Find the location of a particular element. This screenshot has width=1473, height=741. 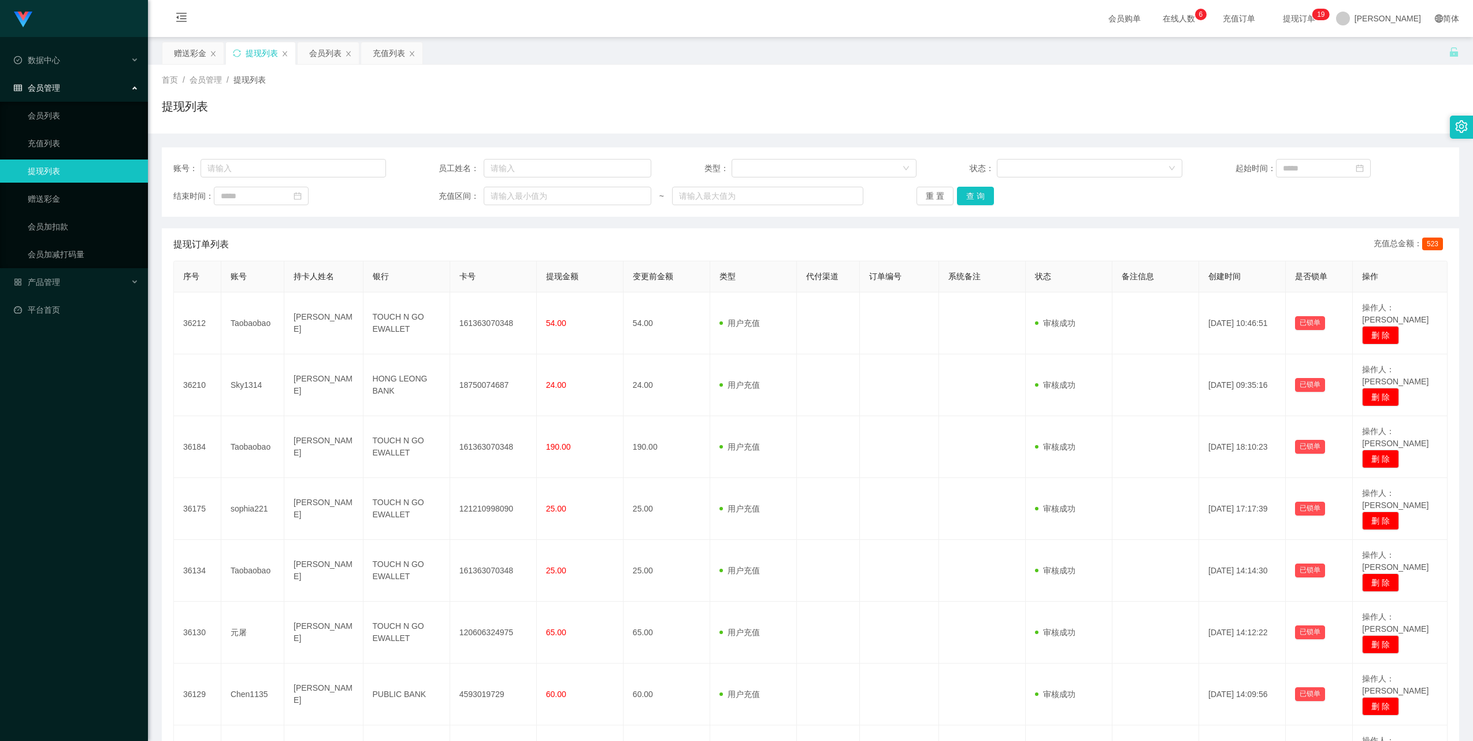

span: 类型 is located at coordinates (728, 276).